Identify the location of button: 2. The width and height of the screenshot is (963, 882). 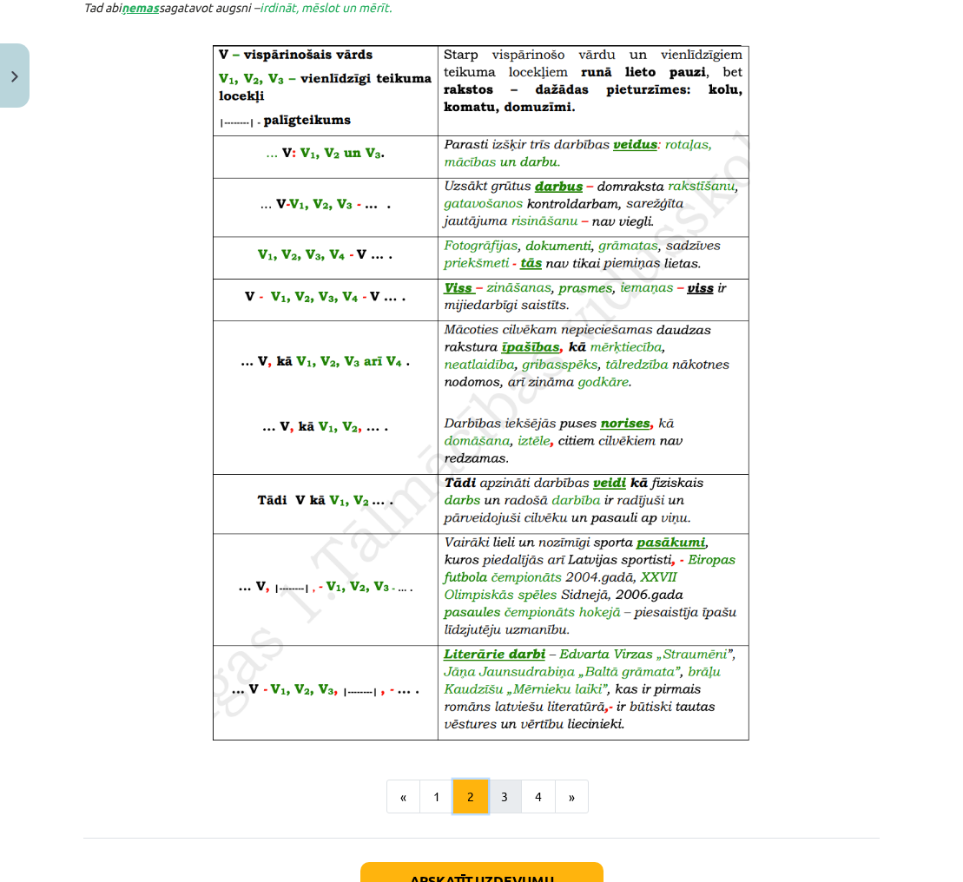
(471, 797).